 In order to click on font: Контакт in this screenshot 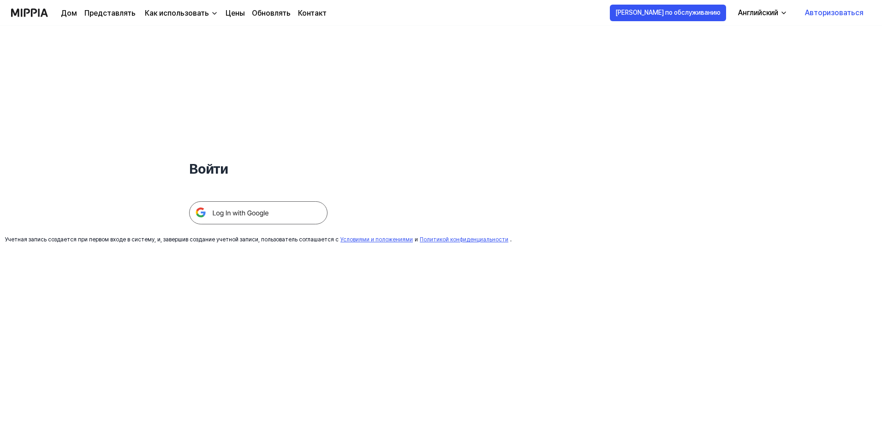, I will do `click(312, 13)`.